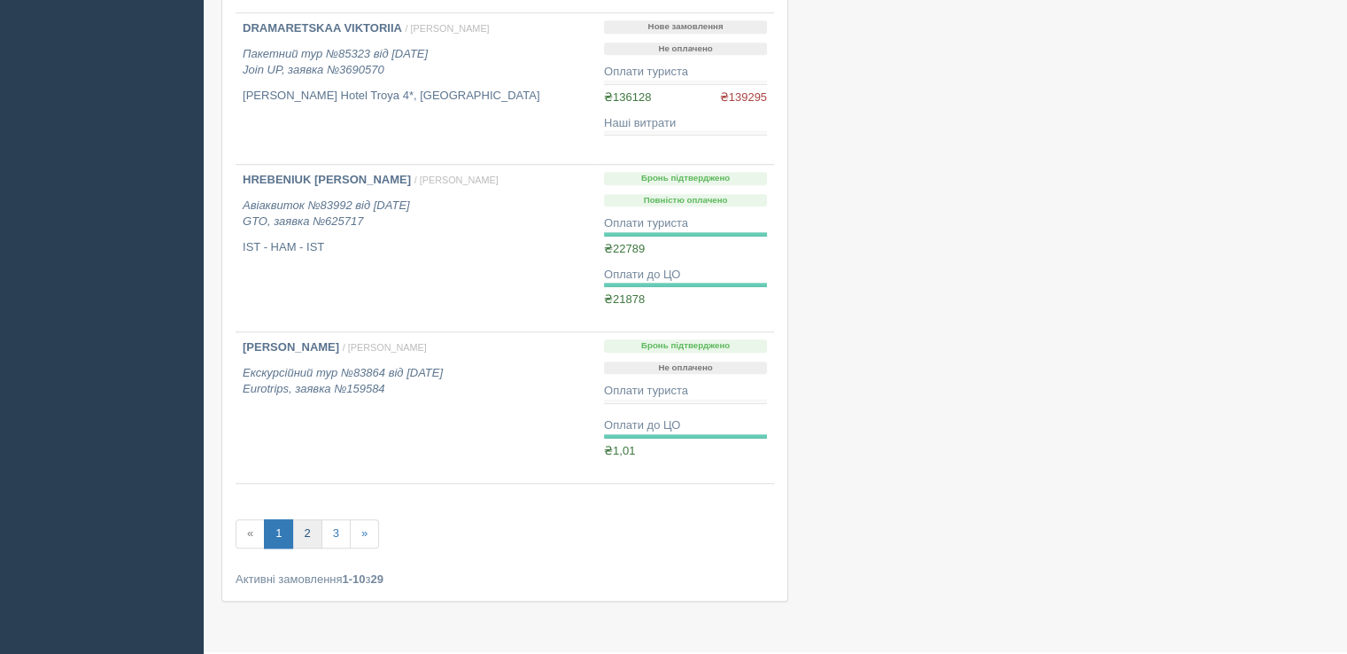 Image resolution: width=1347 pixels, height=654 pixels. What do you see at coordinates (619, 450) in the screenshot?
I see `span: ₴1,01` at bounding box center [619, 450].